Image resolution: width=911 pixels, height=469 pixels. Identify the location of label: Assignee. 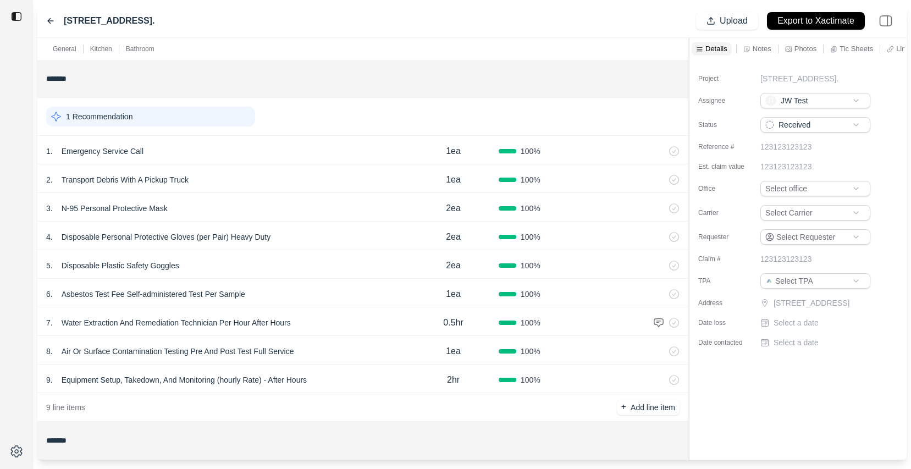
(726, 101).